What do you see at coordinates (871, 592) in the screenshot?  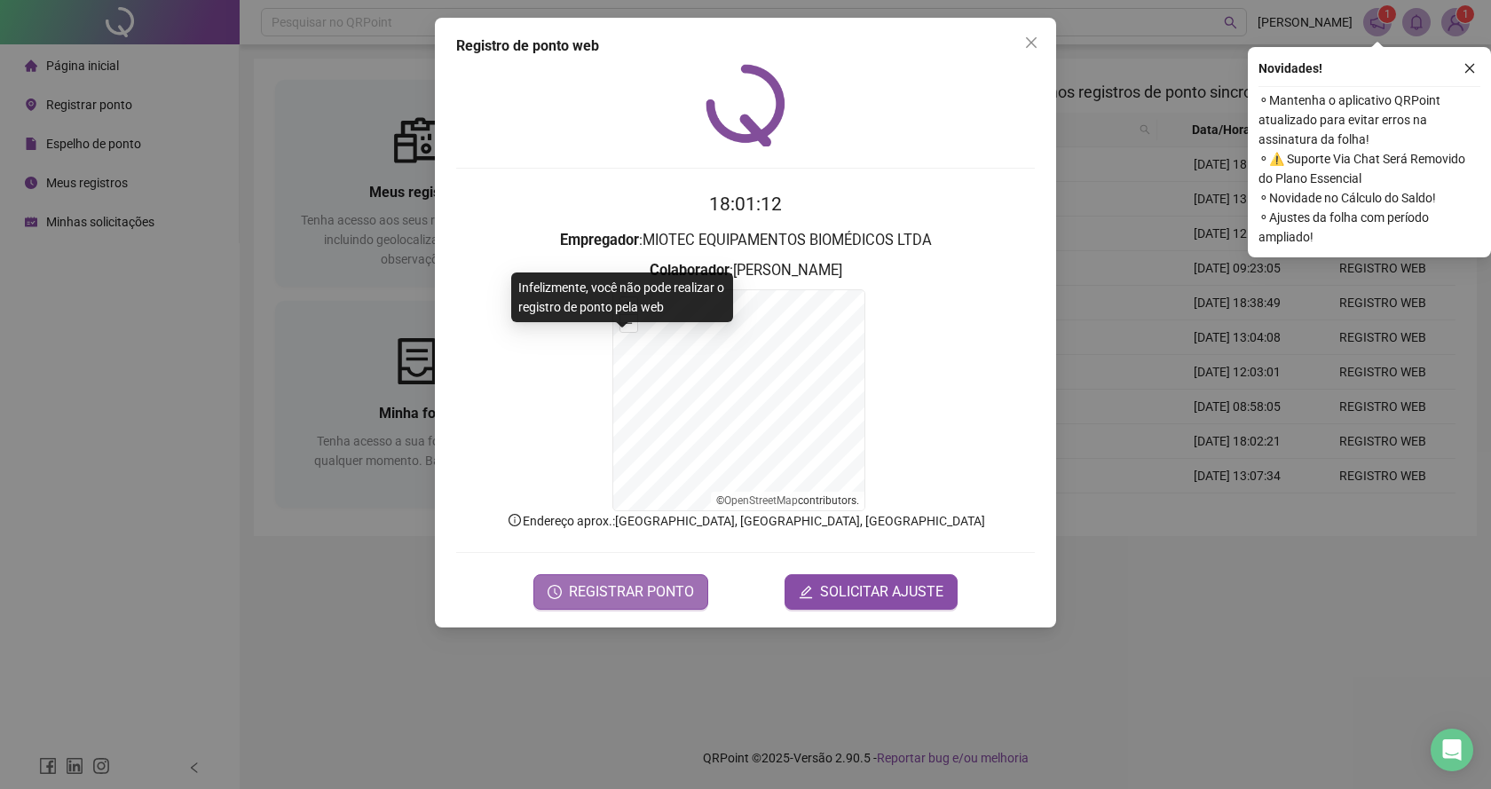 I see `button: editSOLICITAR AJUSTE` at bounding box center [871, 592].